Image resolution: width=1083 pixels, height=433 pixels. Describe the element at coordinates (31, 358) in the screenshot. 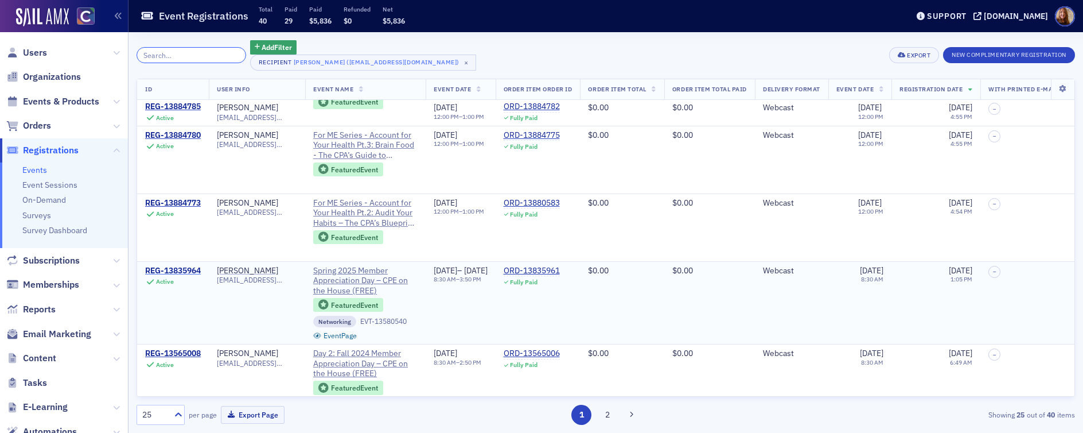

I see `a: Content` at that location.